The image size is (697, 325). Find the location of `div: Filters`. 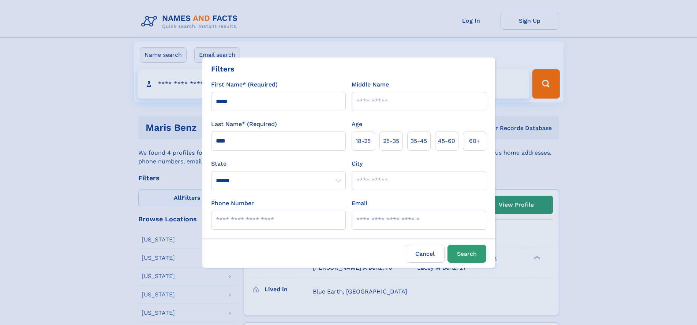

div: Filters is located at coordinates (223, 69).